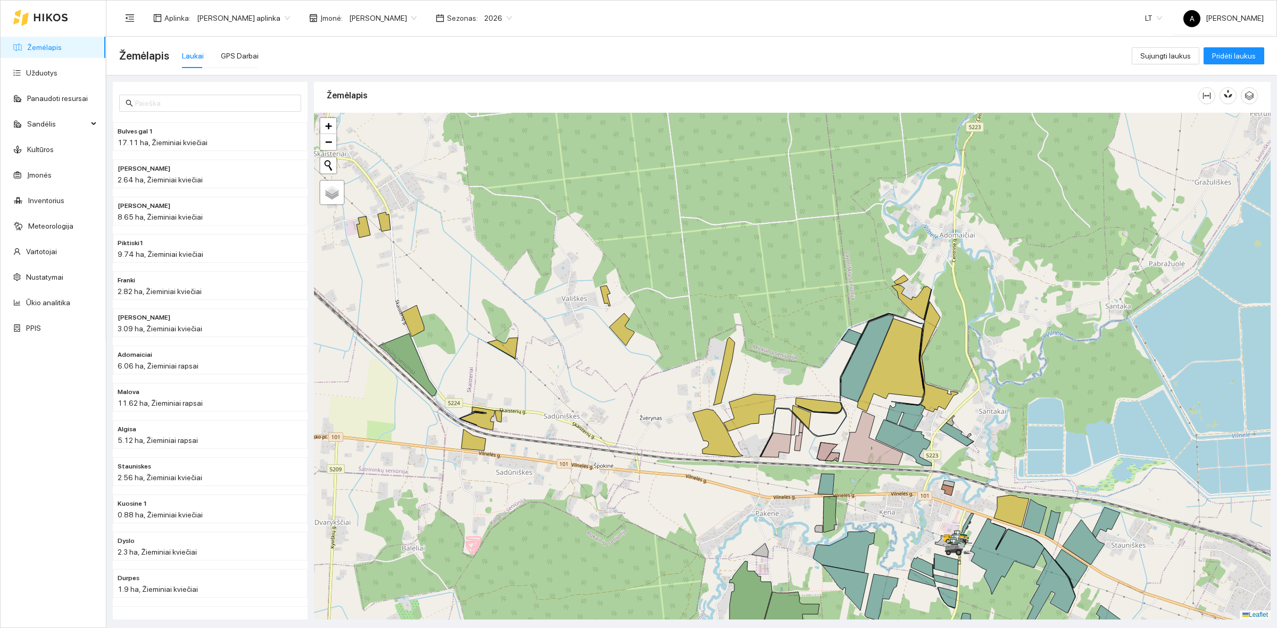 Image resolution: width=1277 pixels, height=628 pixels. I want to click on button: Sujungti laukus, so click(1165, 56).